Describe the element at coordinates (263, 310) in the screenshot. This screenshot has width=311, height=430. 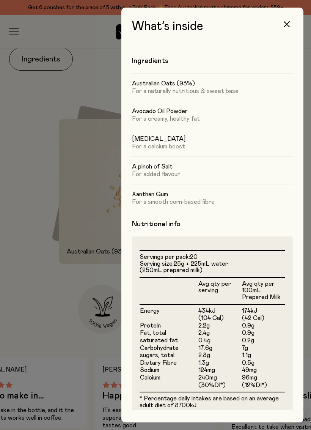
I see `td: 174kJ` at that location.